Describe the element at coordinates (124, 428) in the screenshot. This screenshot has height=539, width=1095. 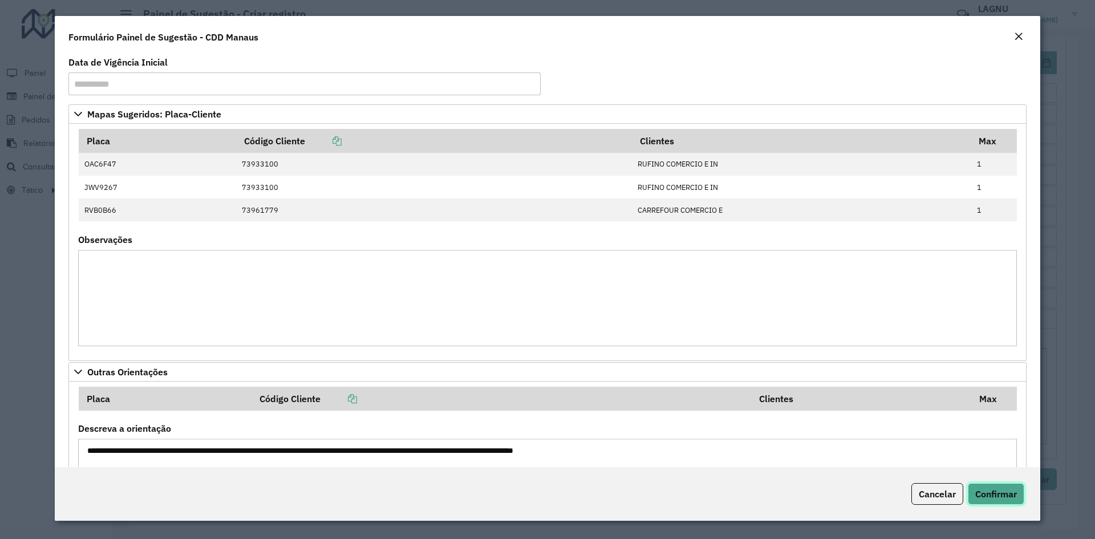
I see `label: Descreva a orientação` at that location.